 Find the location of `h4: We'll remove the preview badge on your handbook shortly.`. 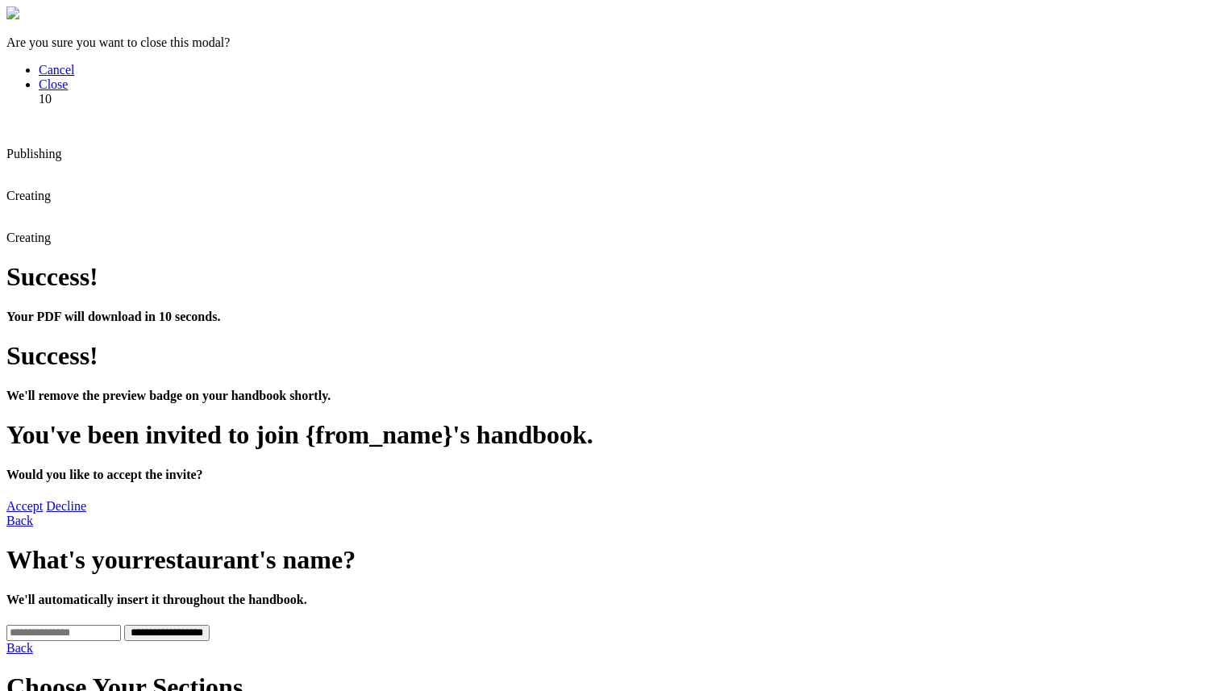

h4: We'll remove the preview badge on your handbook shortly. is located at coordinates (609, 396).